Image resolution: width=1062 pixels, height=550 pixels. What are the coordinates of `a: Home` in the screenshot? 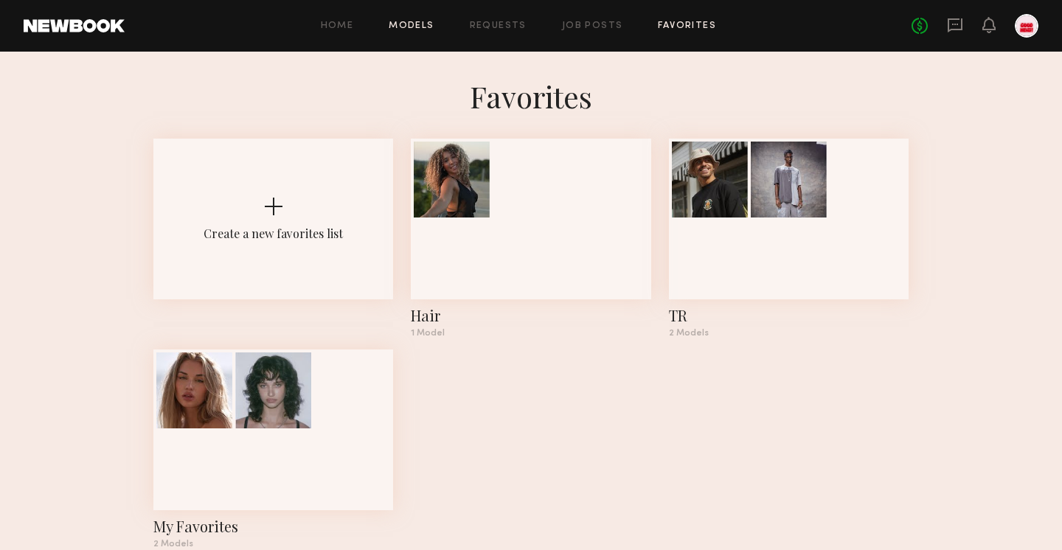 It's located at (337, 26).